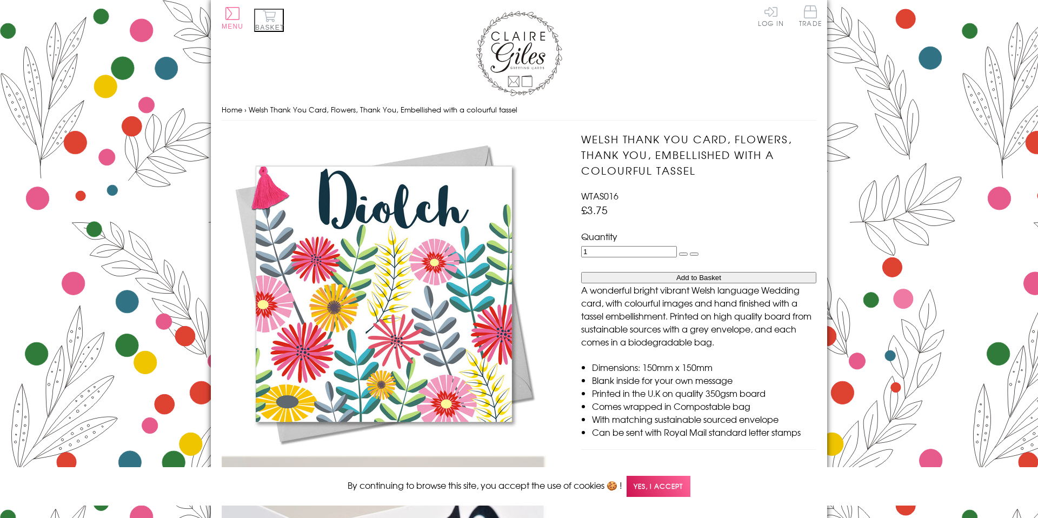  Describe the element at coordinates (704, 380) in the screenshot. I see `li: Blank inside for your own message` at that location.